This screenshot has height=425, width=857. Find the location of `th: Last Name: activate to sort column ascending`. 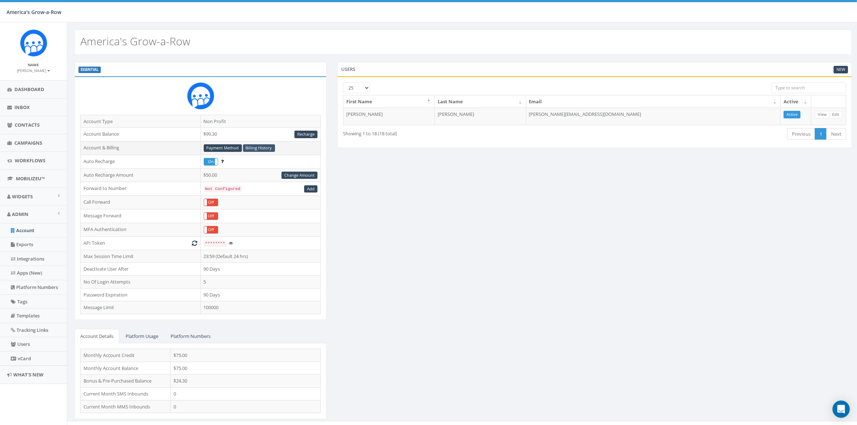

th: Last Name: activate to sort column ascending is located at coordinates (481, 102).